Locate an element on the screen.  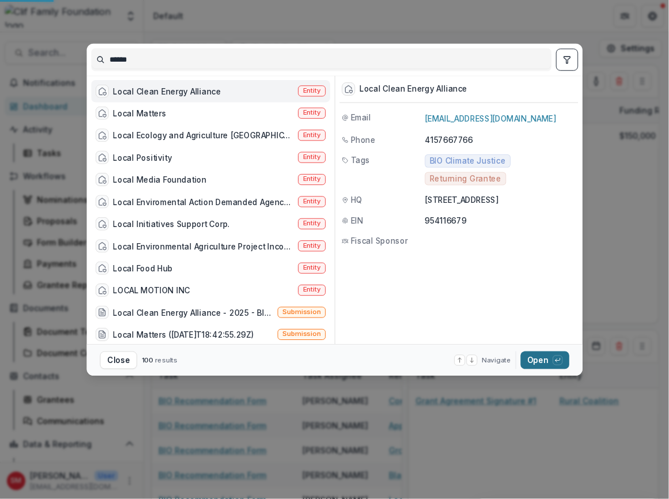
div: Local Positivity is located at coordinates (142, 158).